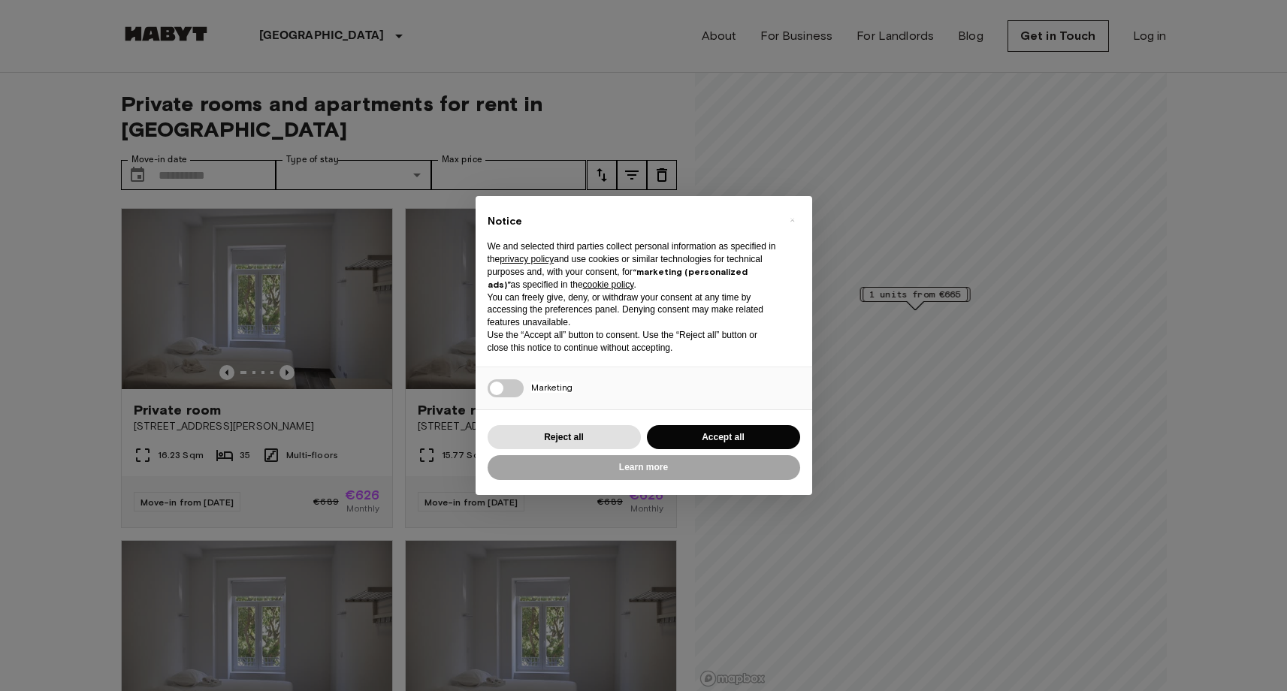 The image size is (1287, 691). I want to click on p: We and selected third parties collect personal information as specified in the and use cookies or..., so click(632, 265).